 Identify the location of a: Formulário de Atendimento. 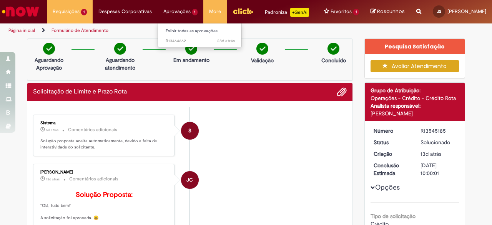
(80, 30).